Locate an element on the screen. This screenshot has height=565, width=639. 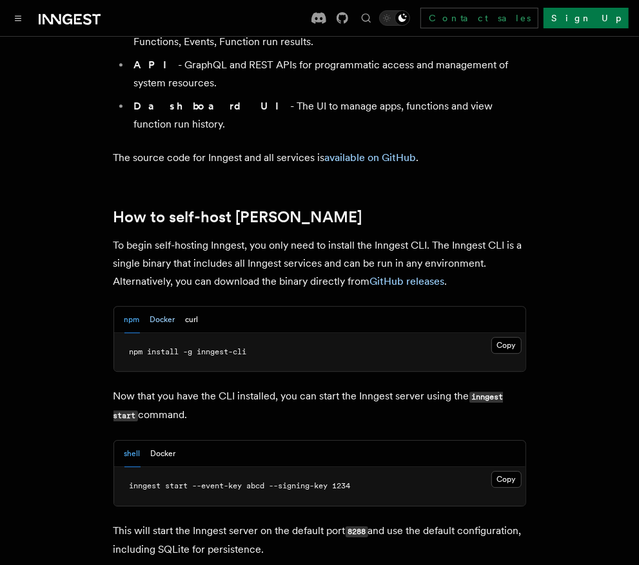
a: Contact sales is located at coordinates (479, 18).